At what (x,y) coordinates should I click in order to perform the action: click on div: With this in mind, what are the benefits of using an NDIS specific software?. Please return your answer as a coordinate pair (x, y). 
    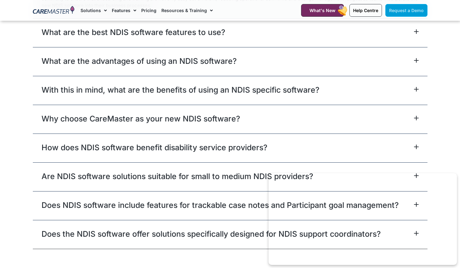
    Looking at the image, I should click on (230, 90).